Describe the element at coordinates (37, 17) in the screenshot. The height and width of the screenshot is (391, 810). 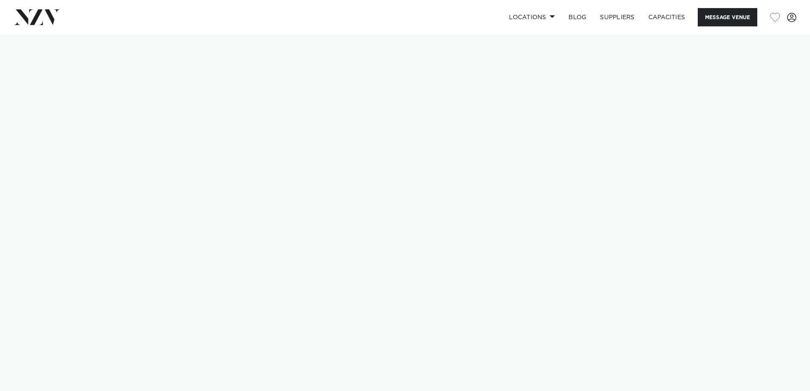
I see `img: nzv-logo.png` at that location.